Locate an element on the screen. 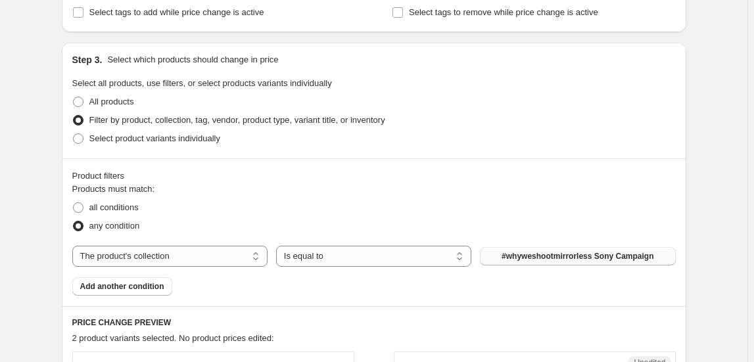  span: Select tags to remove while price change is active is located at coordinates (504, 12).